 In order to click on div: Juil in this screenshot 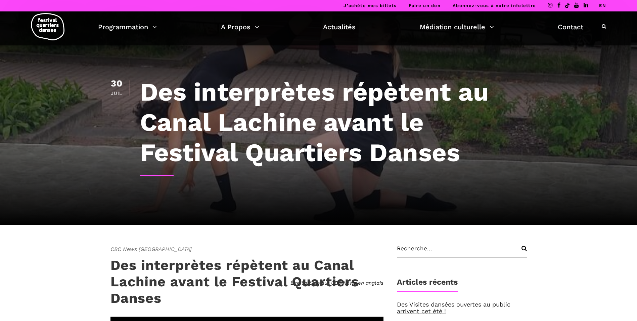, I will do `click(117, 93)`.